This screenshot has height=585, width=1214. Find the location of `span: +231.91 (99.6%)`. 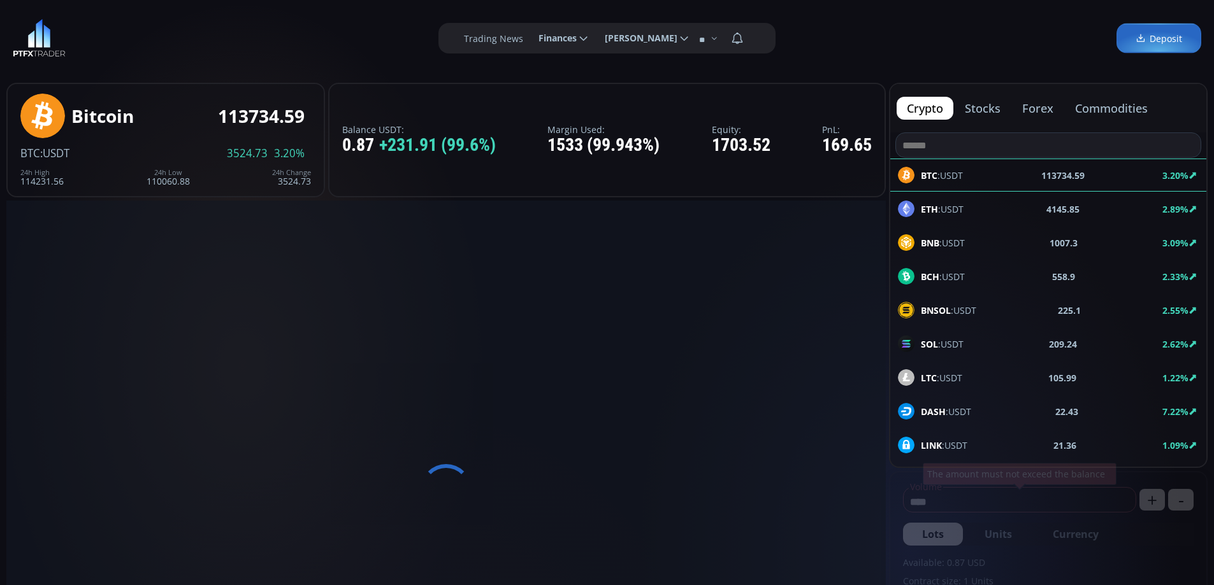

span: +231.91 (99.6%) is located at coordinates (437, 145).